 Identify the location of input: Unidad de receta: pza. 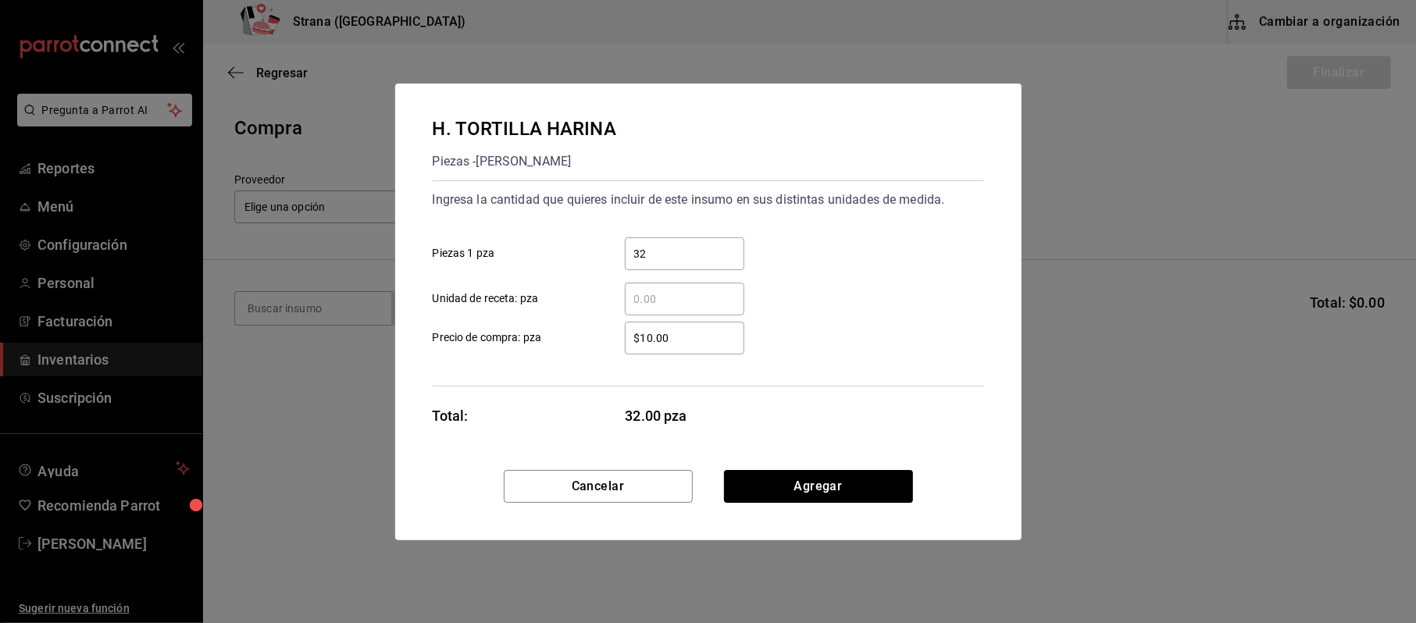
(684, 299).